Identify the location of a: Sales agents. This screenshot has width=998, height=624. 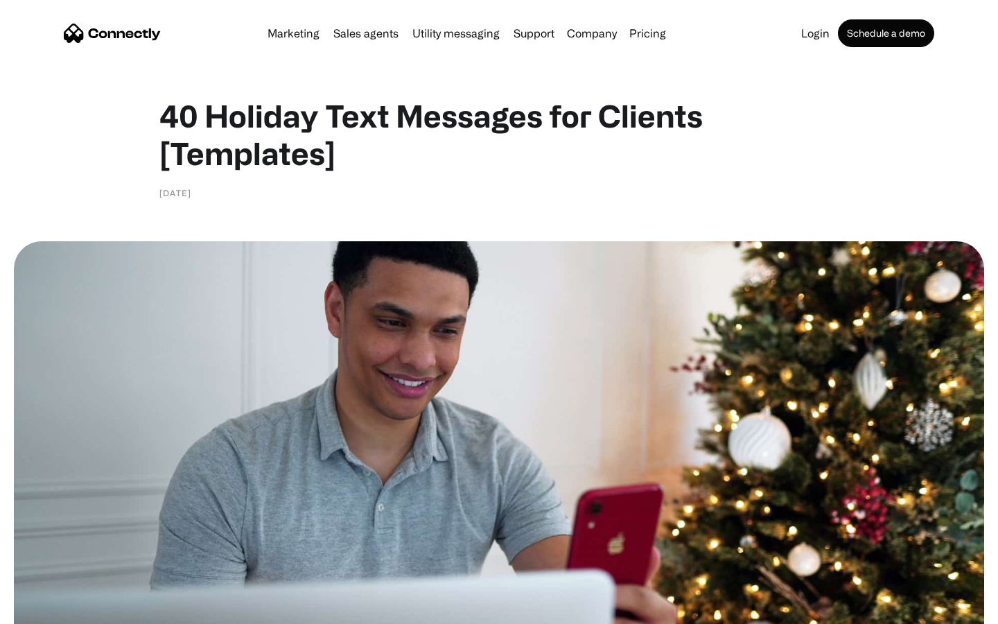
(366, 33).